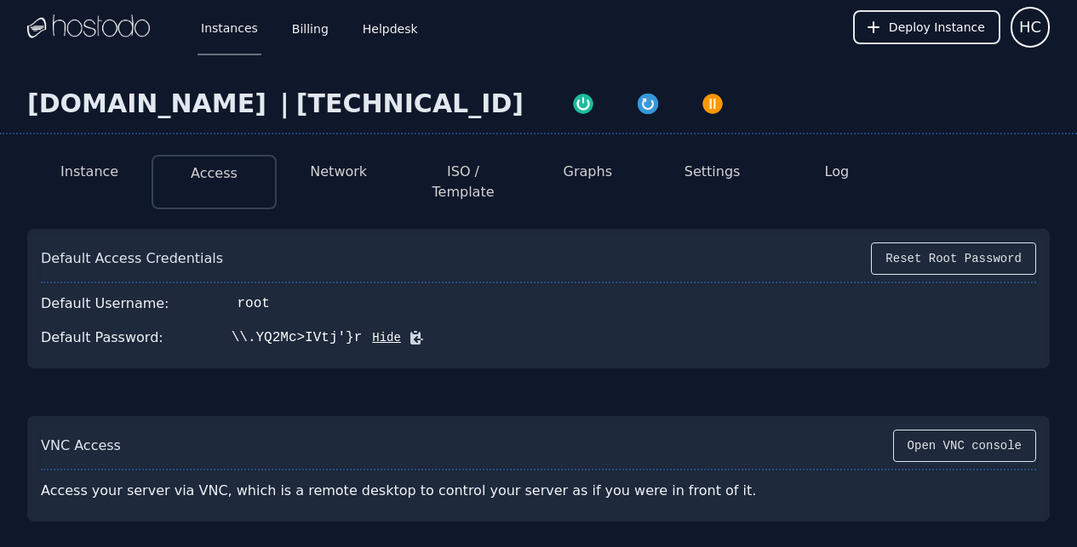  Describe the element at coordinates (89, 172) in the screenshot. I see `button: Instance` at that location.